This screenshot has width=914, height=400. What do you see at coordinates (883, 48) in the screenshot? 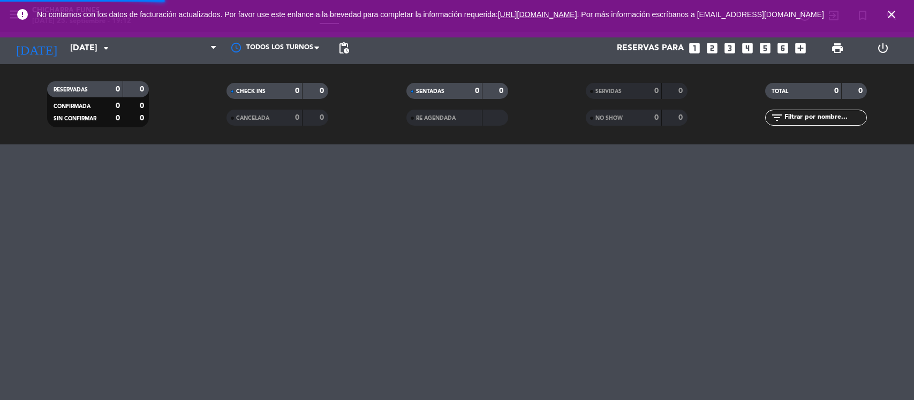
I see `div: LOG OUT` at bounding box center [883, 48].